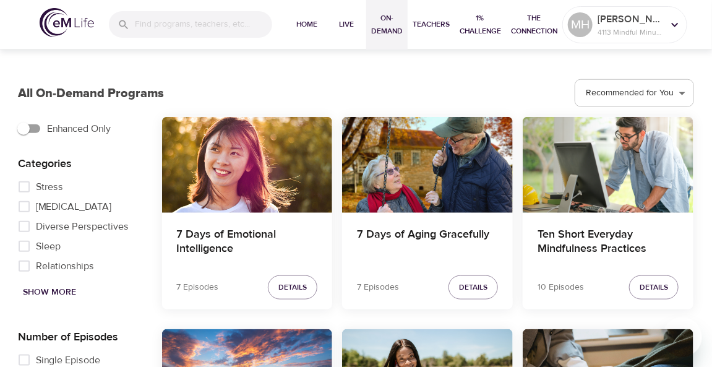 The image size is (712, 367). Describe the element at coordinates (347, 24) in the screenshot. I see `span: Live` at that location.